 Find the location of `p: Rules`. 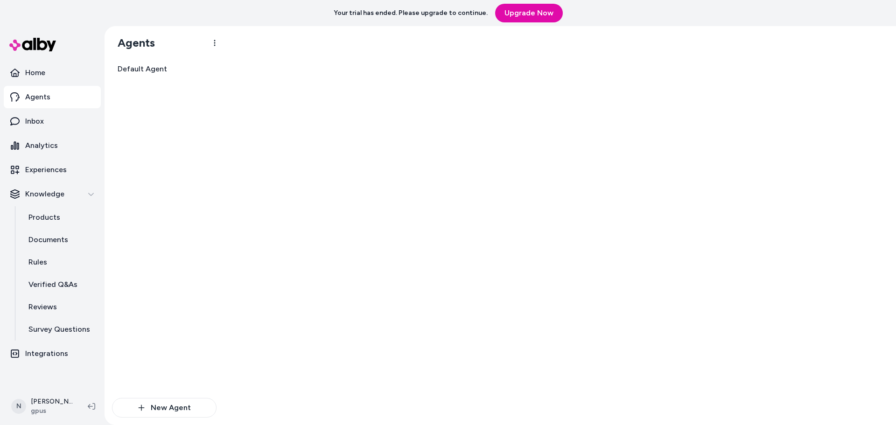

p: Rules is located at coordinates (38, 262).